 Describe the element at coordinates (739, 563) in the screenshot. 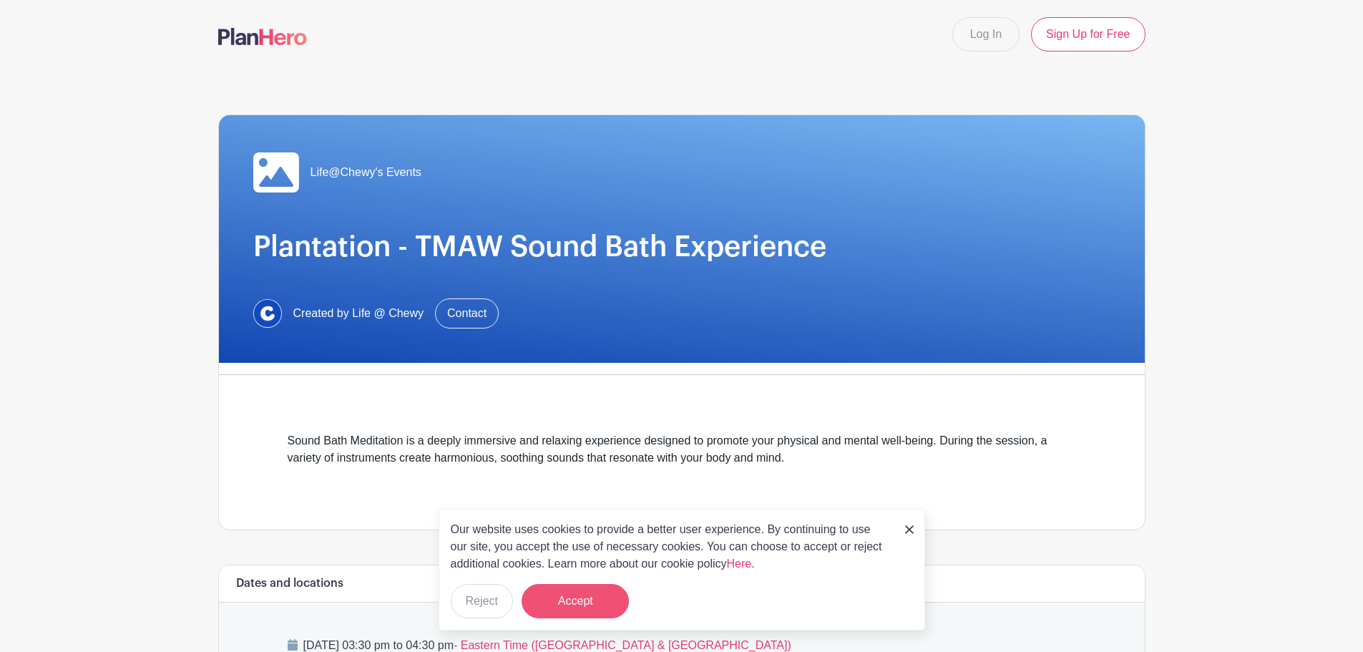

I see `a: Here` at that location.